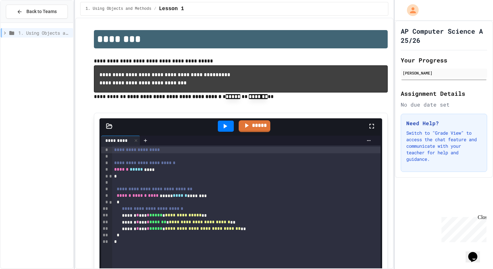  Describe the element at coordinates (171, 9) in the screenshot. I see `span: Lesson 1` at that location.